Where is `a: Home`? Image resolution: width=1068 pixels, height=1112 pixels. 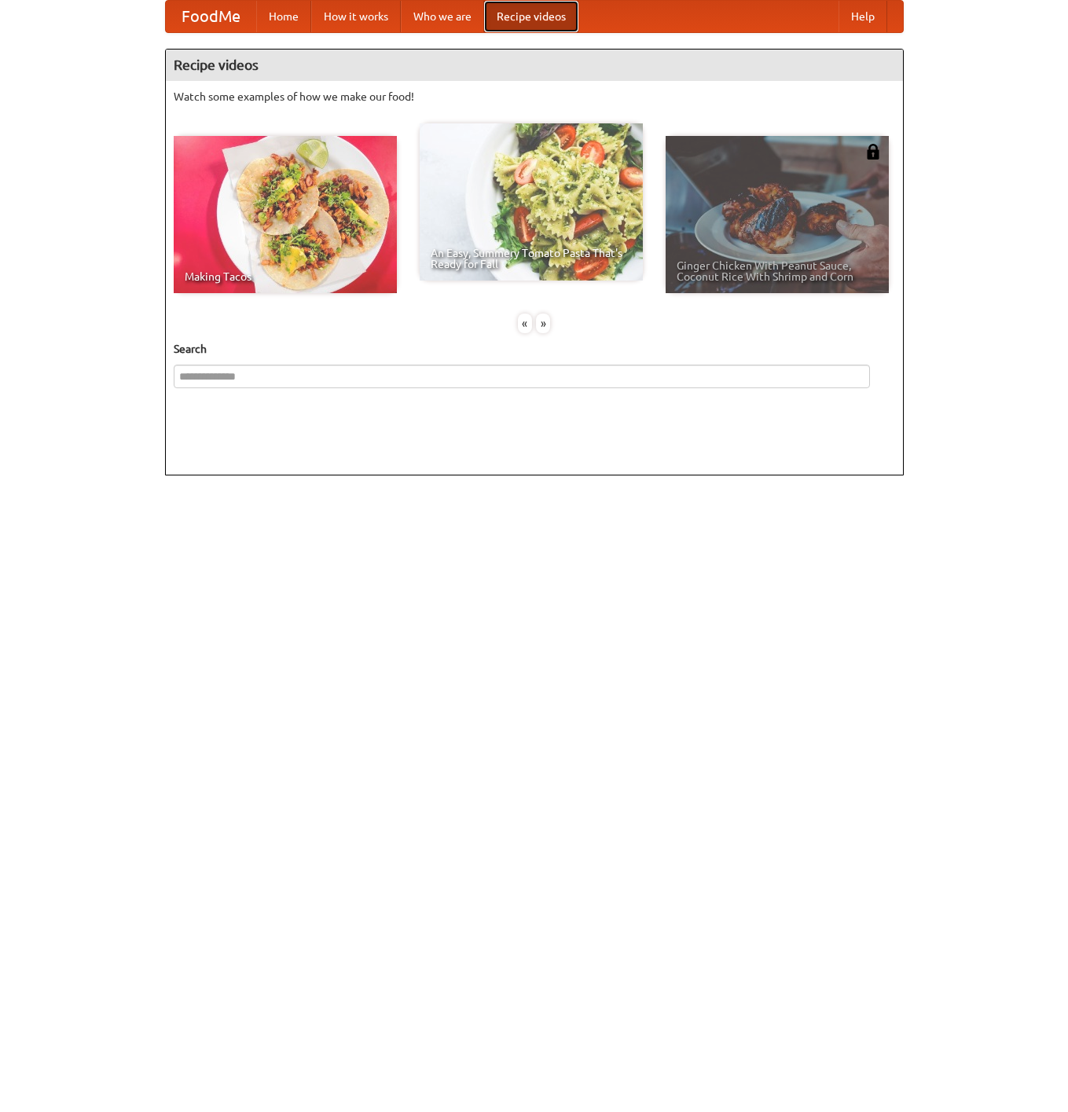 a: Home is located at coordinates (284, 17).